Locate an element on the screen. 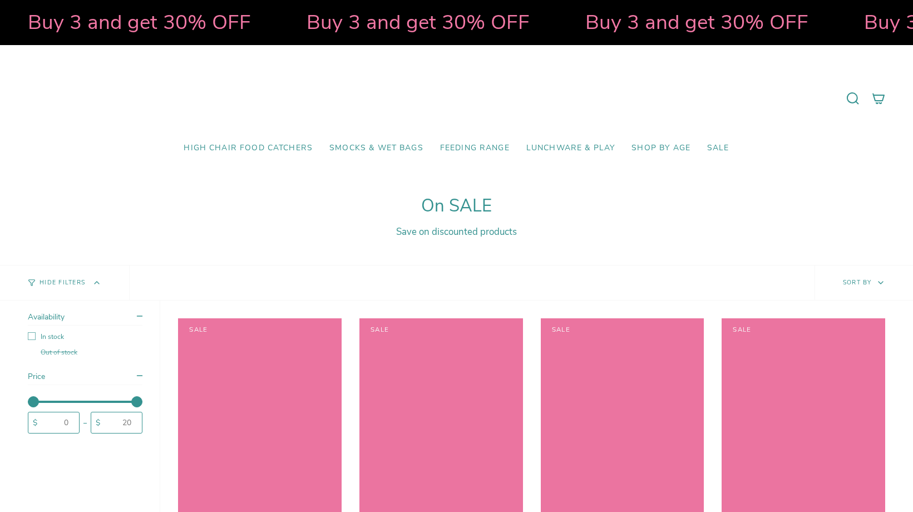  span: SALE is located at coordinates (718, 148).